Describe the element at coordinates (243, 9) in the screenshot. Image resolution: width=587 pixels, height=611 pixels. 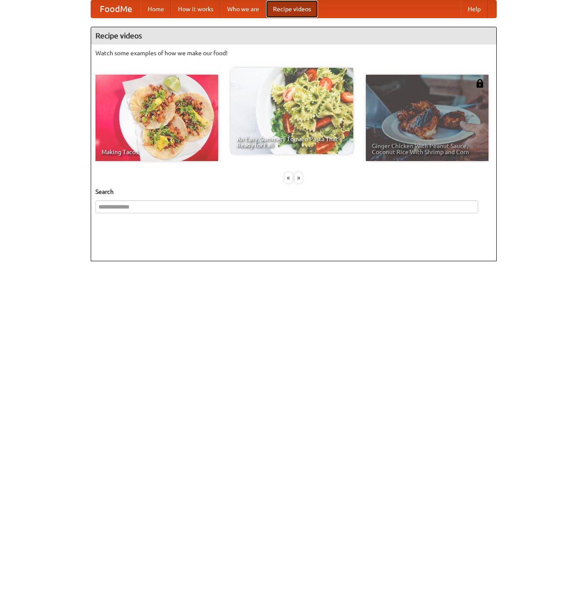
I see `a: Who we are` at that location.